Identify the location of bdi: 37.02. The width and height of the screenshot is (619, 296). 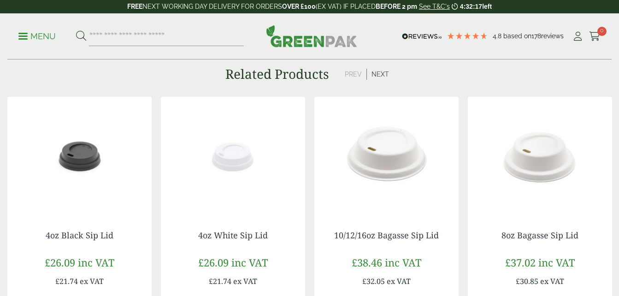
(520, 262).